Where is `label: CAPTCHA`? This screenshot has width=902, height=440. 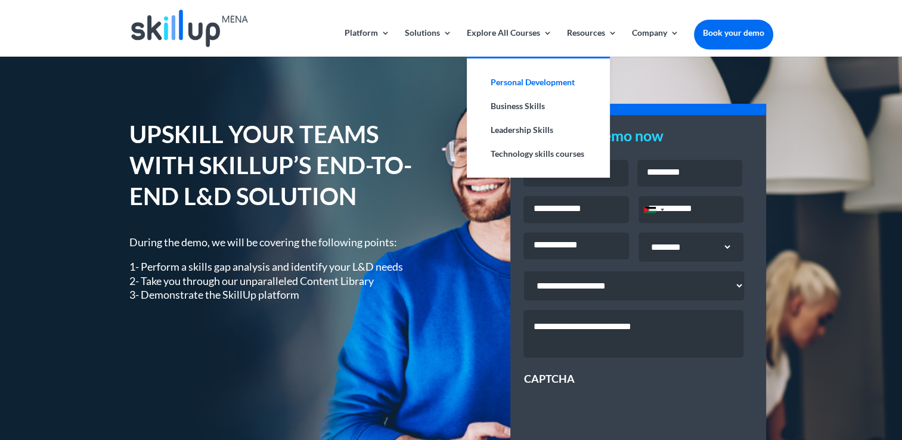 label: CAPTCHA is located at coordinates (548, 379).